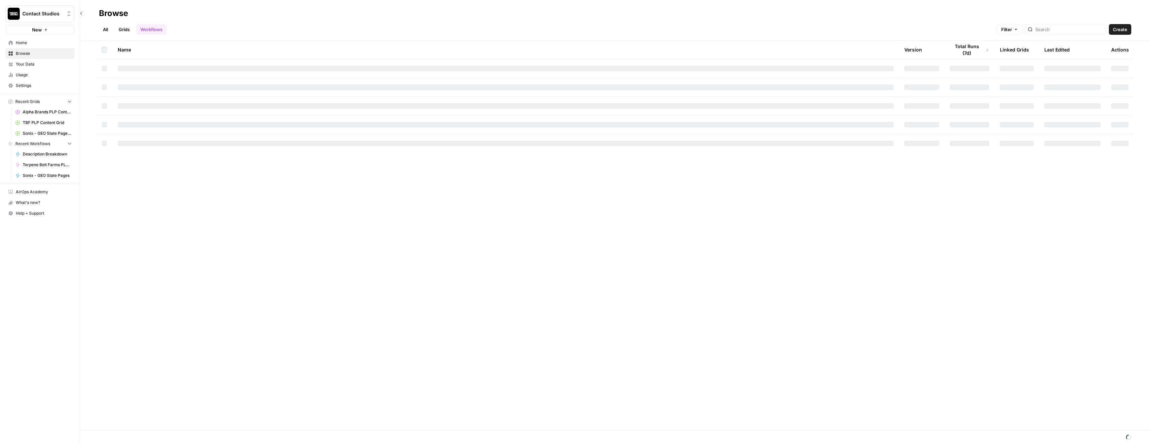 This screenshot has height=444, width=1150. What do you see at coordinates (1119, 49) in the screenshot?
I see `div: Actions` at bounding box center [1119, 49].